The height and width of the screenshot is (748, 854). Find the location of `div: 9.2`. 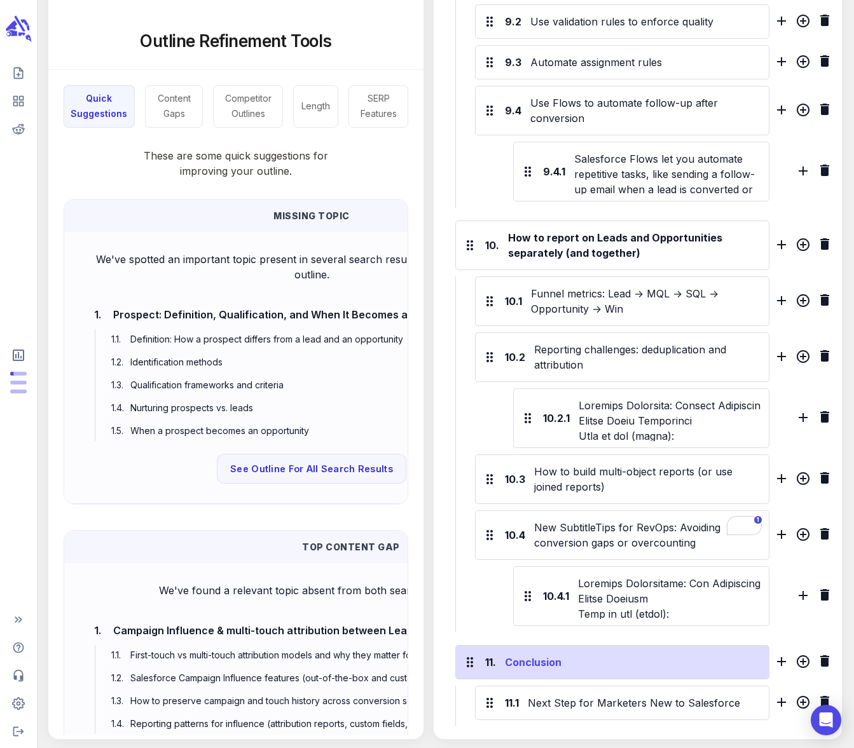

div: 9.2 is located at coordinates (513, 22).